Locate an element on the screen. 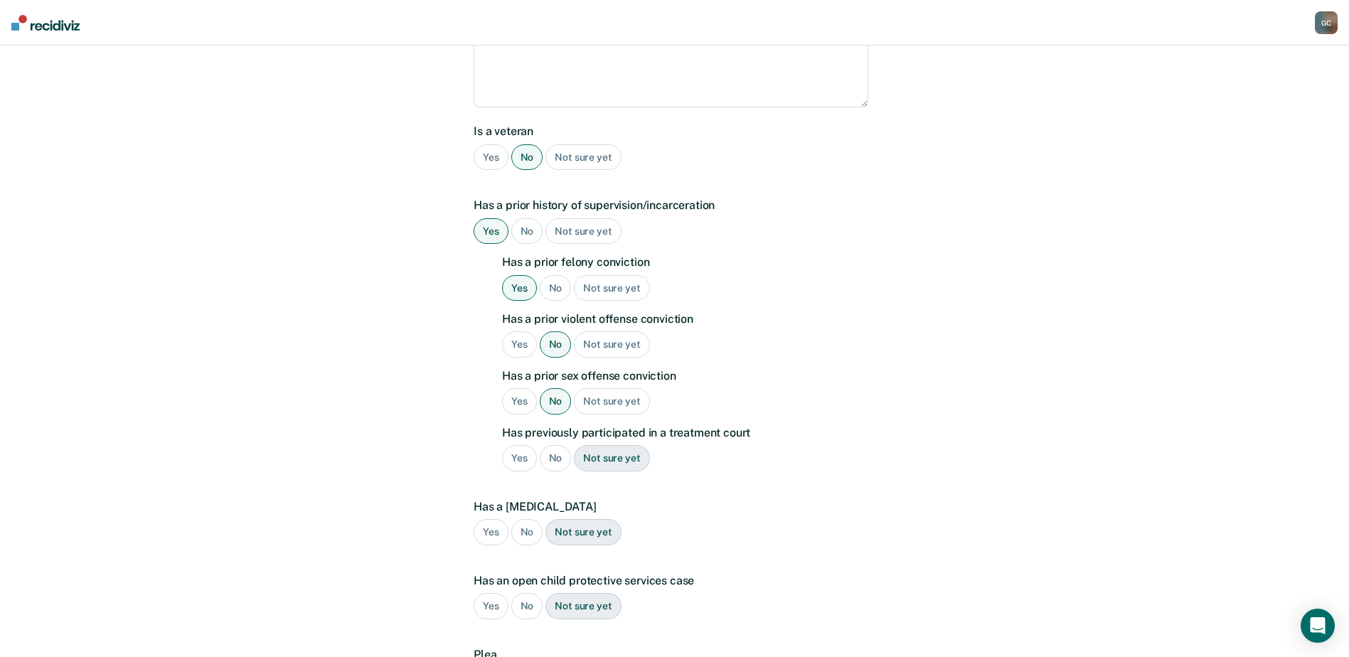  div: Open Intercom Messenger is located at coordinates (1318, 626).